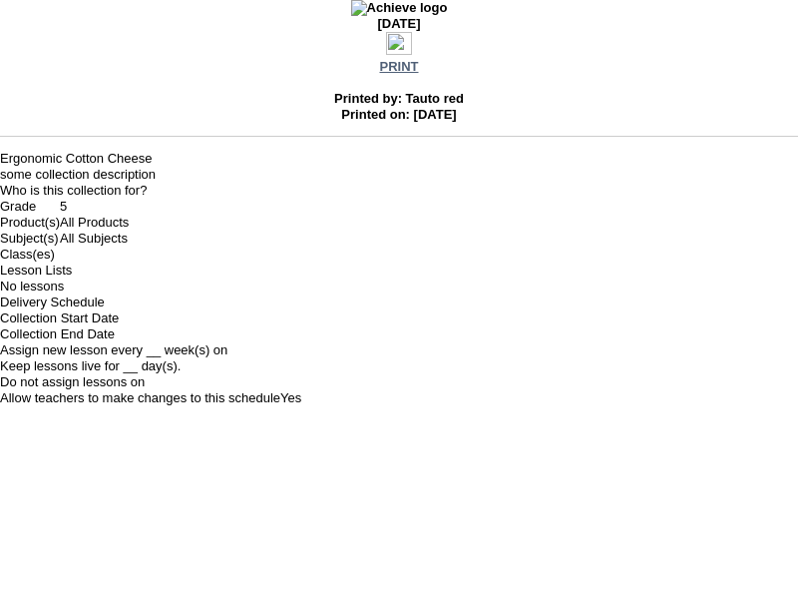  I want to click on td: 5, so click(94, 207).